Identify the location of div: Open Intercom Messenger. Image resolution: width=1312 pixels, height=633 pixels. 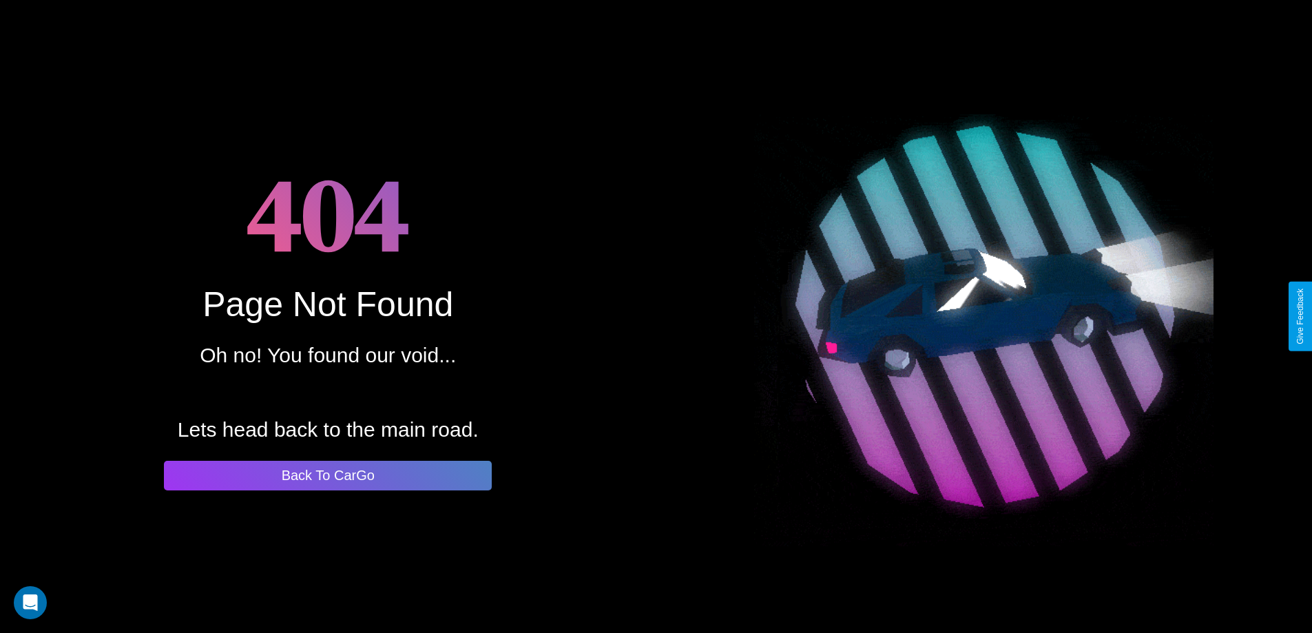
(30, 603).